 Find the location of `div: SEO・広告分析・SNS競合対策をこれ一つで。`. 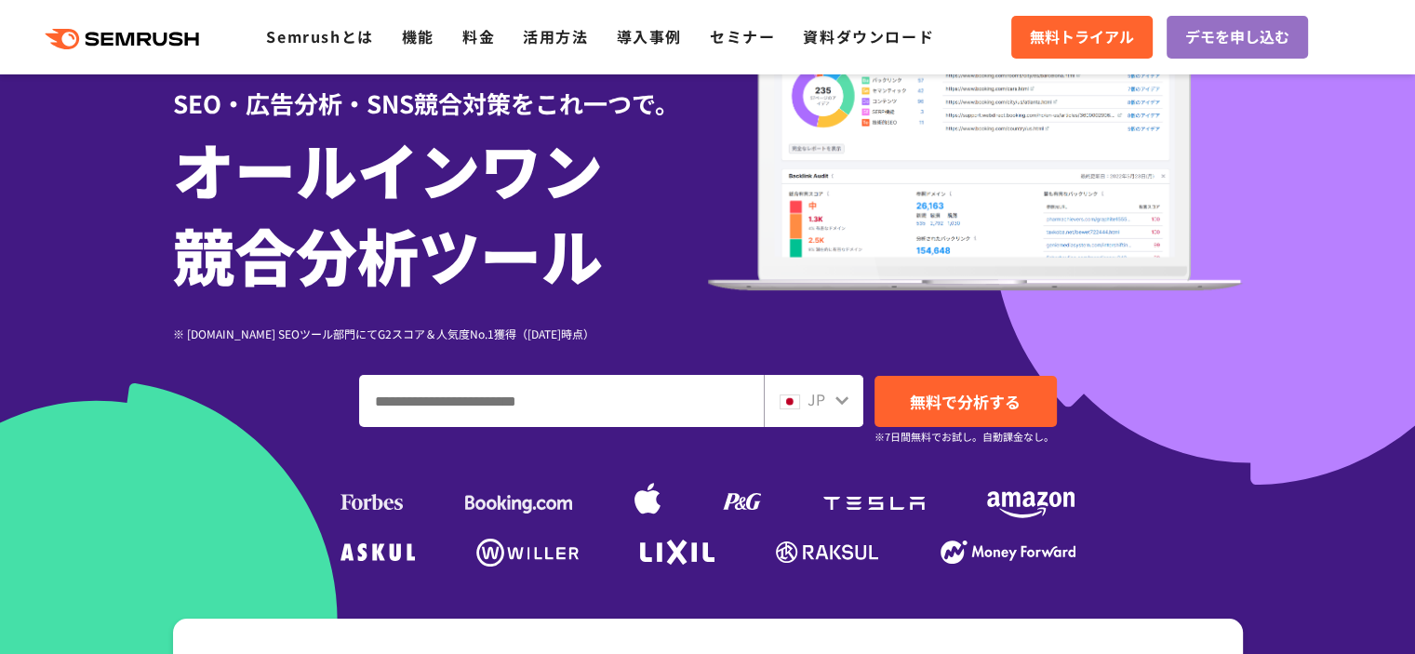

div: SEO・広告分析・SNS競合対策をこれ一つで。 is located at coordinates (440, 88).